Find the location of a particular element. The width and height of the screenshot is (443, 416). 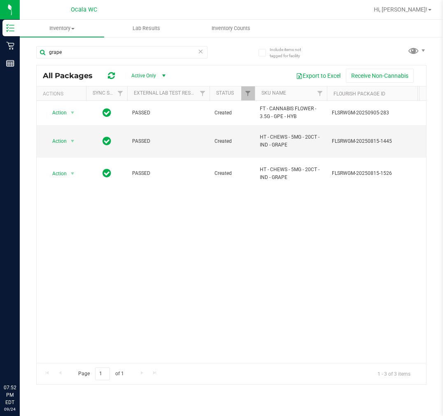

button: Export to Excel is located at coordinates (318, 76).